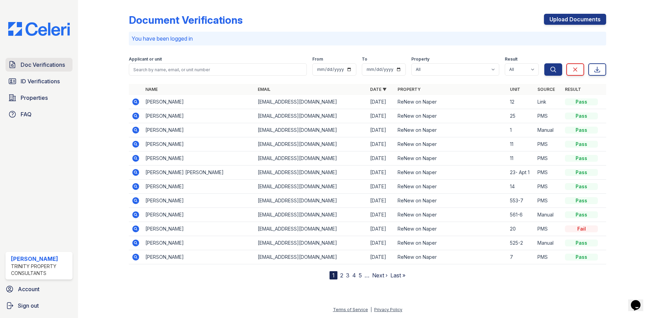  What do you see at coordinates (28, 305) in the screenshot?
I see `span: Sign out` at bounding box center [28, 305].